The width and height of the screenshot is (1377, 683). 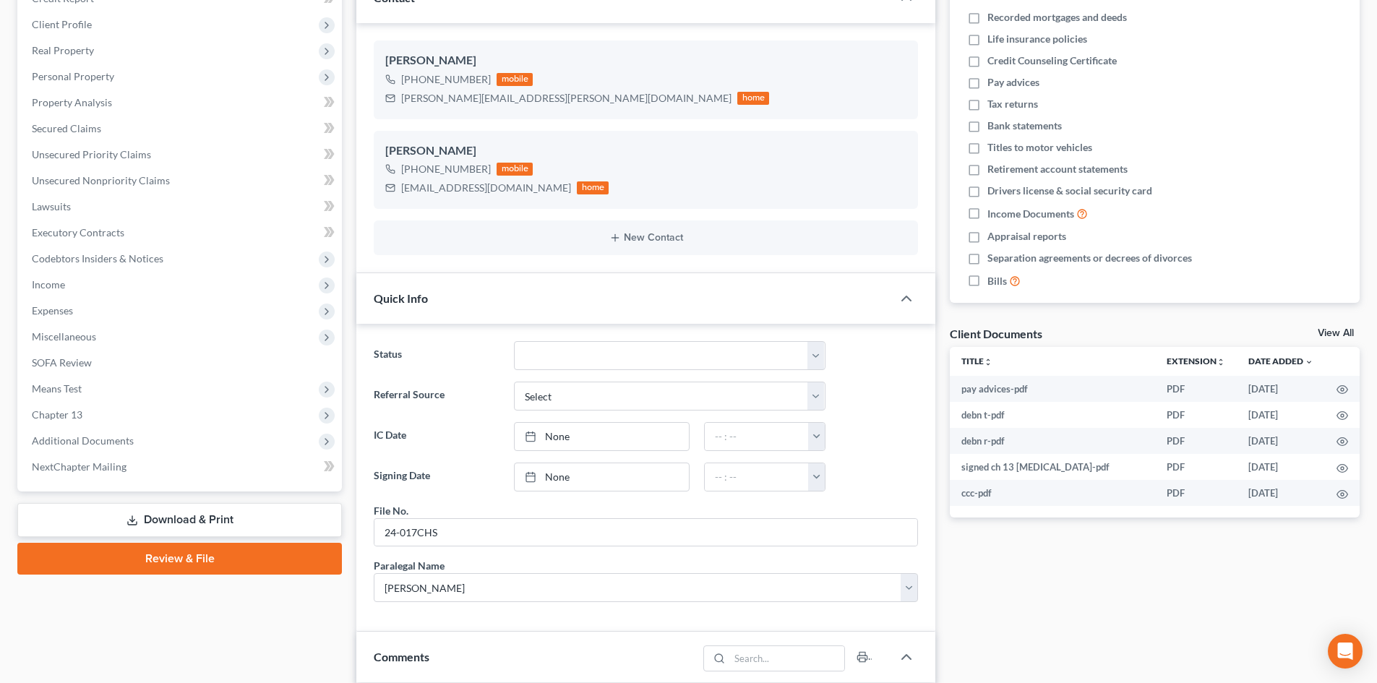 What do you see at coordinates (64, 336) in the screenshot?
I see `span: Miscellaneous` at bounding box center [64, 336].